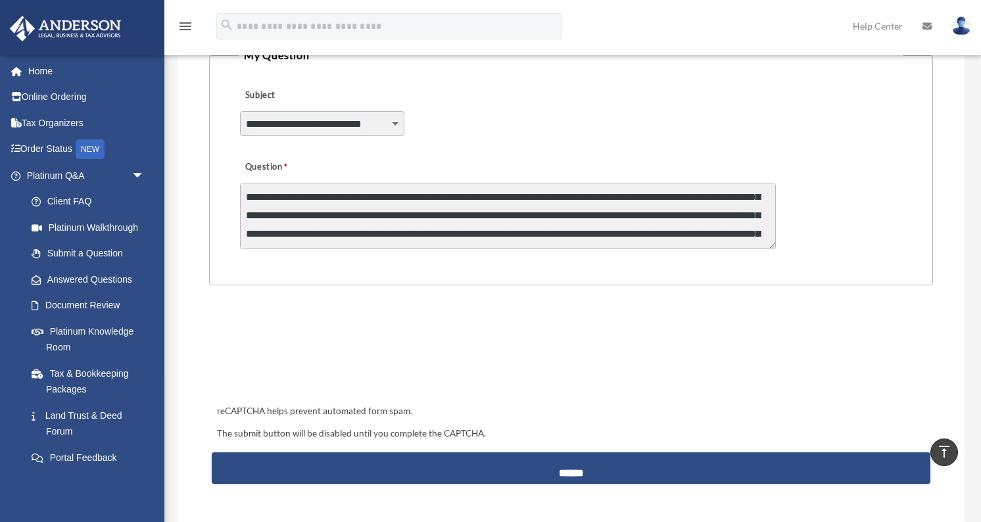 The image size is (981, 522). What do you see at coordinates (571, 434) in the screenshot?
I see `div: The submit button will be disabled until you complete the CAPTCHA.` at bounding box center [571, 434].